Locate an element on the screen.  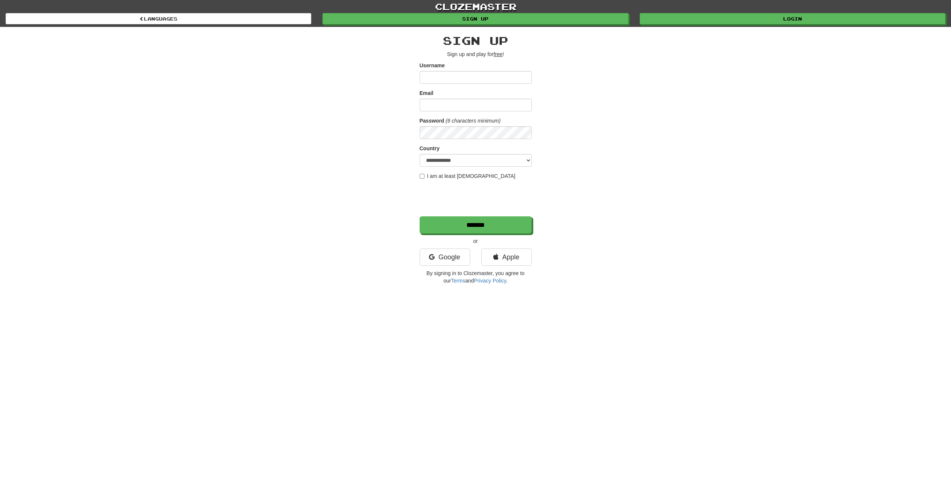
em: (6 characters minimum) is located at coordinates (473, 121).